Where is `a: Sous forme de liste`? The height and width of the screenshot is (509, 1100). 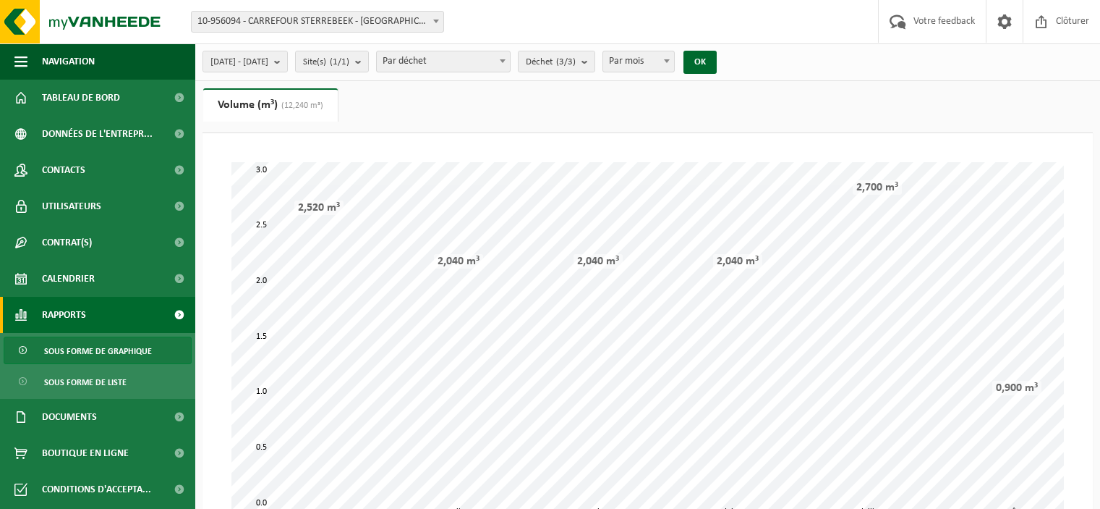 a: Sous forme de liste is located at coordinates (98, 381).